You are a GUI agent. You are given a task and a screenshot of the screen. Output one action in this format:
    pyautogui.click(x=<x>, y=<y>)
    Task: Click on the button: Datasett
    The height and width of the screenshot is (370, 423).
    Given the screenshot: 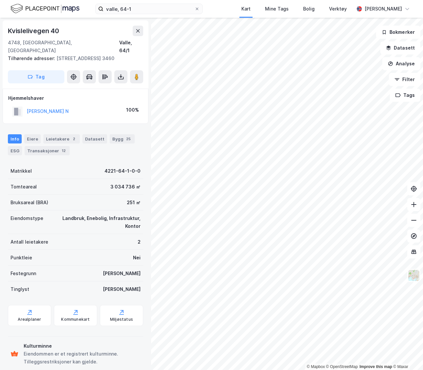 What is the action you would take?
    pyautogui.click(x=401, y=48)
    